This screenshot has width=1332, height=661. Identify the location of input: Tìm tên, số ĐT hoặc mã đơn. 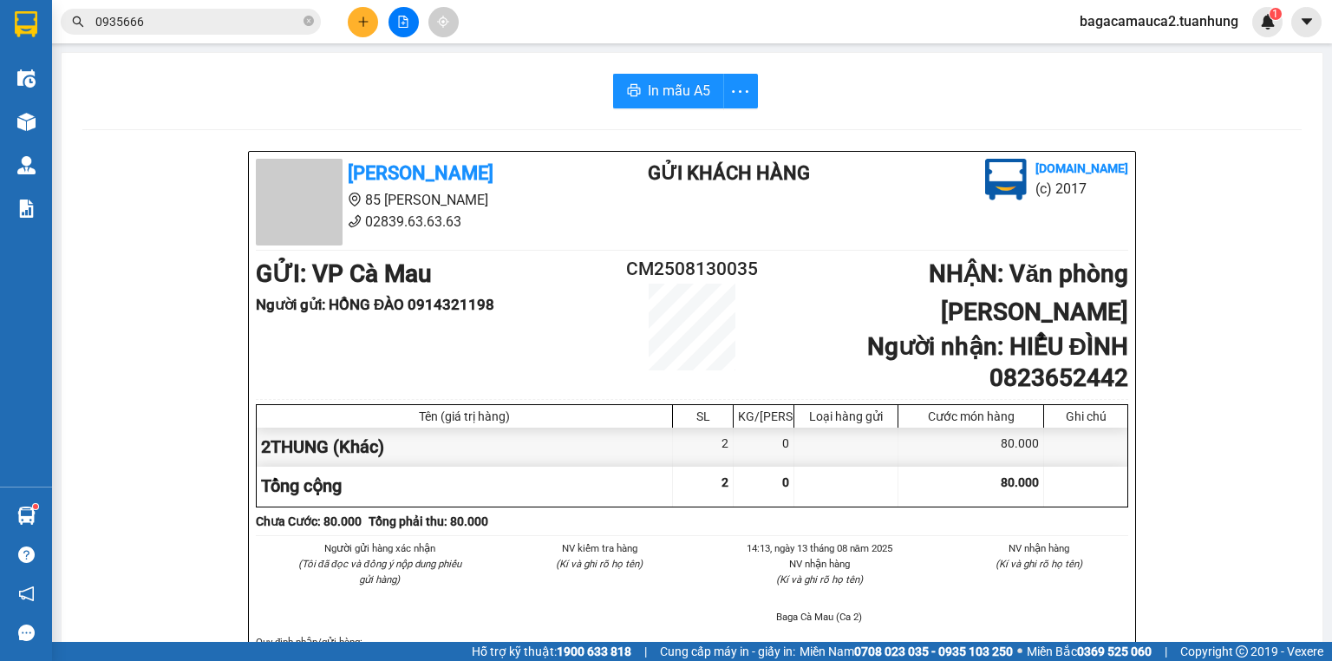
(198, 22).